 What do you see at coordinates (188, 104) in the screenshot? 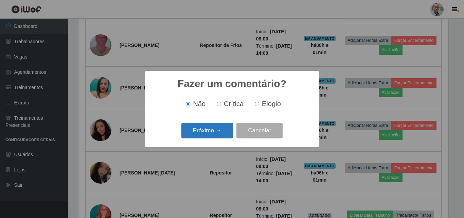
I see `input: Não` at bounding box center [188, 104].